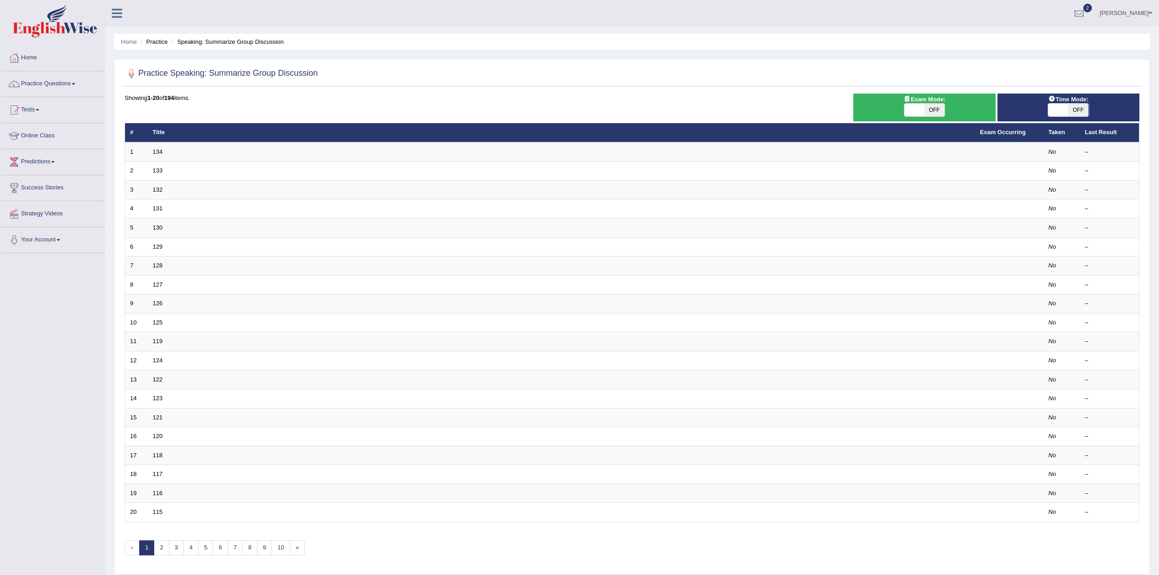 The height and width of the screenshot is (575, 1159). Describe the element at coordinates (158, 398) in the screenshot. I see `a: 123` at that location.